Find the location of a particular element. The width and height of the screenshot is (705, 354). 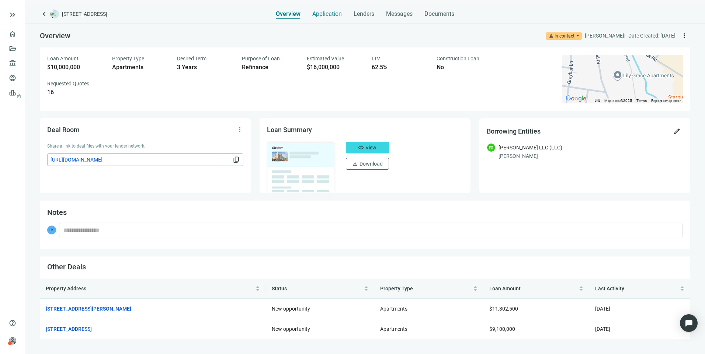

div: $16,000,000 is located at coordinates (335, 67).